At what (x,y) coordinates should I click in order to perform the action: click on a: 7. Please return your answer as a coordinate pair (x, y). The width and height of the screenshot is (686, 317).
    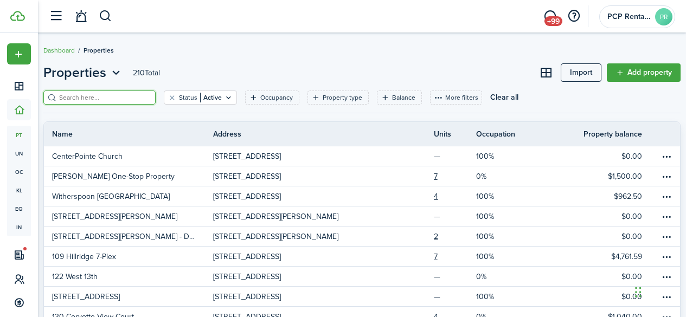
    Looking at the image, I should click on (455, 256).